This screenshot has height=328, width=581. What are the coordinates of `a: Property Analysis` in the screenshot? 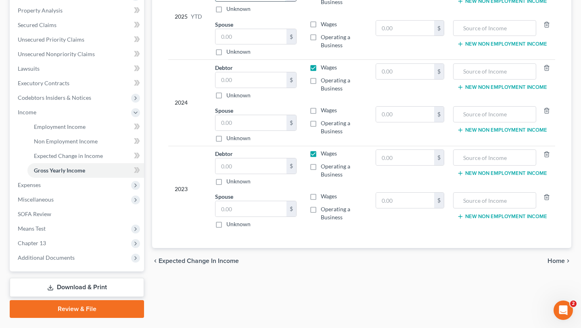 It's located at (77, 10).